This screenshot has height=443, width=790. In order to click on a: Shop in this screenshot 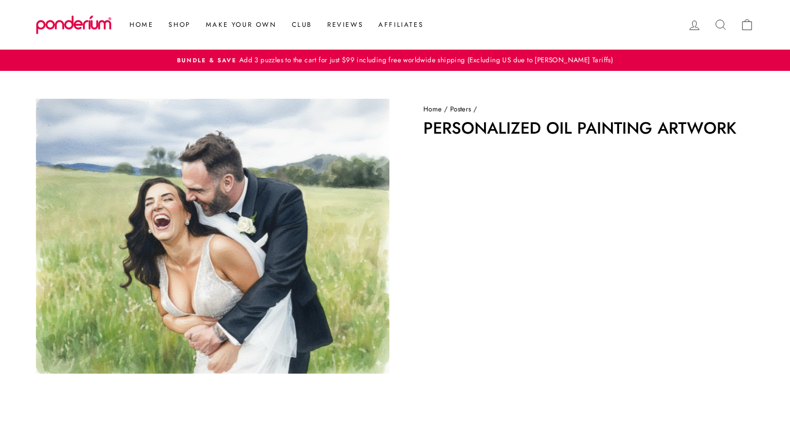, I will do `click(179, 25)`.